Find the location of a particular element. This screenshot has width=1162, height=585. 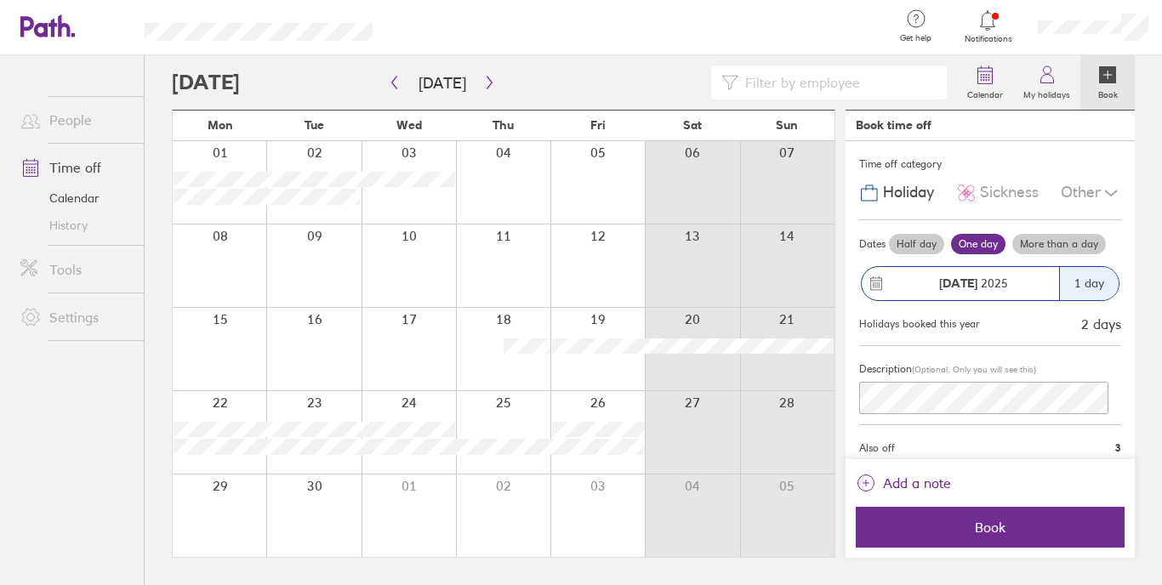

span: 2025 is located at coordinates (973, 283).